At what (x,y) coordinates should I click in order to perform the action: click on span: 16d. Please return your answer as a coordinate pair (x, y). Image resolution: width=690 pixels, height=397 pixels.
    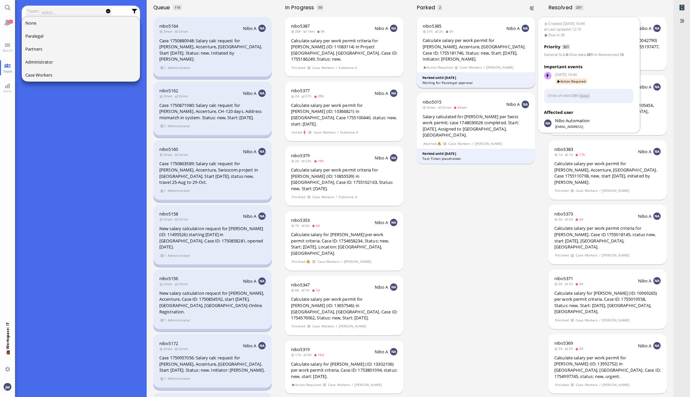
    Looking at the image, I should click on (320, 355).